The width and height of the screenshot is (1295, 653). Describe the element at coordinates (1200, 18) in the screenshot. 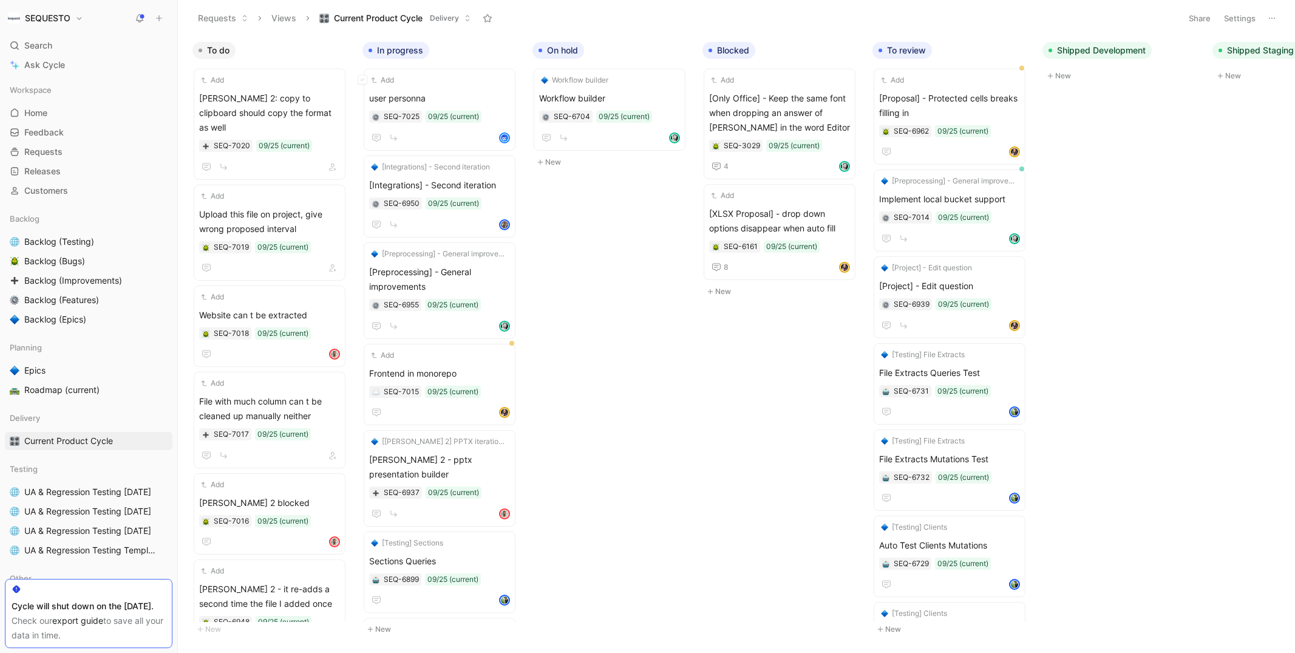

I see `button: Share` at that location.